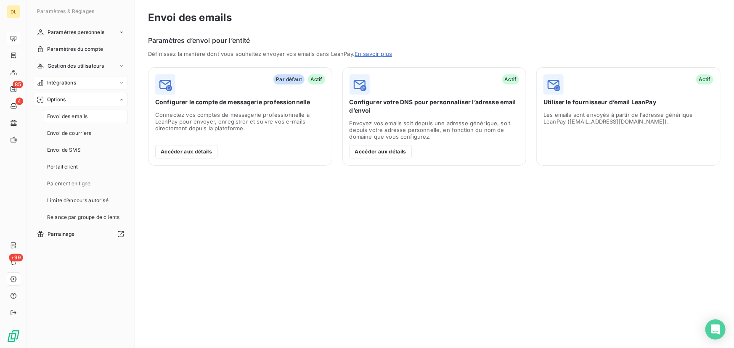 The height and width of the screenshot is (348, 734). What do you see at coordinates (78, 201) in the screenshot?
I see `span: Limite d’encours autorisé` at bounding box center [78, 201].